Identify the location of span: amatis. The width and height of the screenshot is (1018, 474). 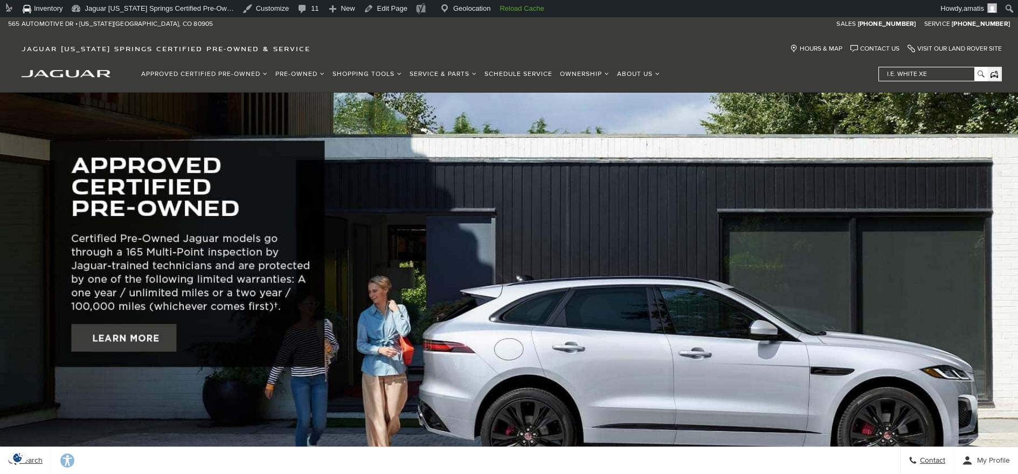
(974, 8).